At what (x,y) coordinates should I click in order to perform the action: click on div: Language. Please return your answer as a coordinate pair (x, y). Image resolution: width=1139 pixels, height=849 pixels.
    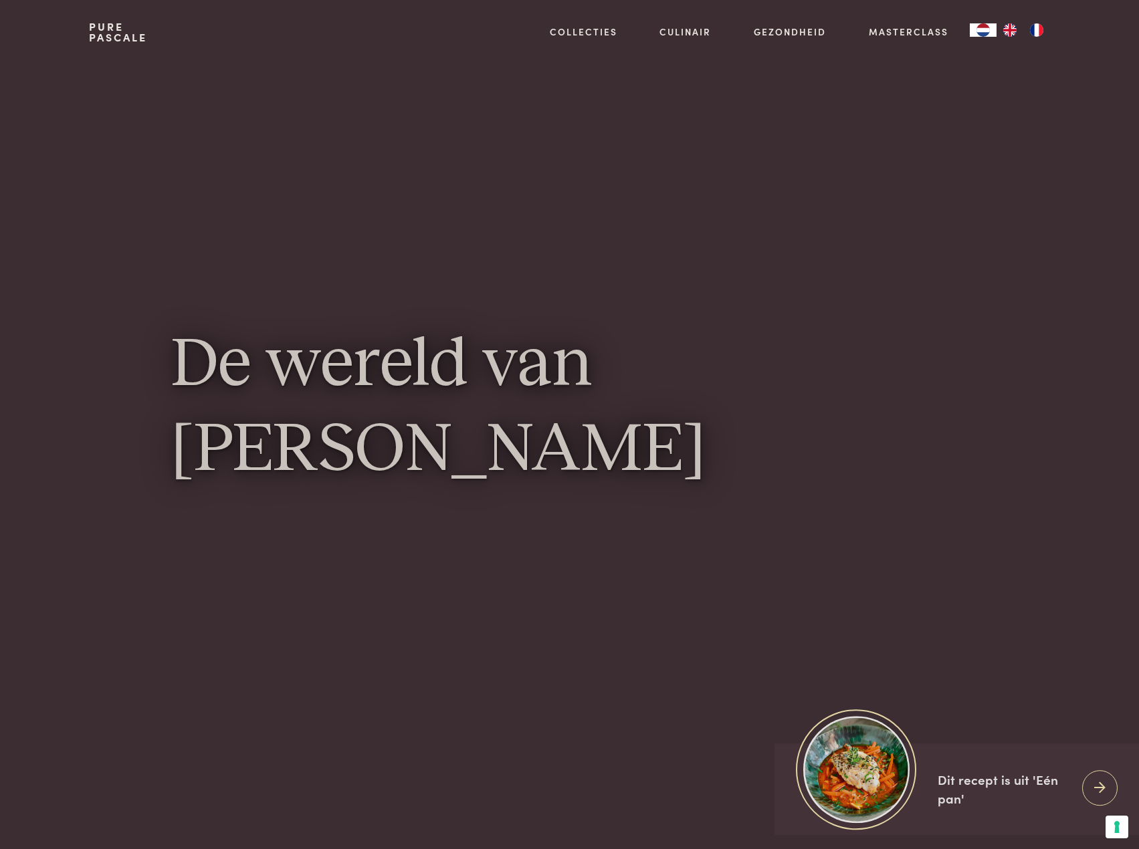
    Looking at the image, I should click on (983, 30).